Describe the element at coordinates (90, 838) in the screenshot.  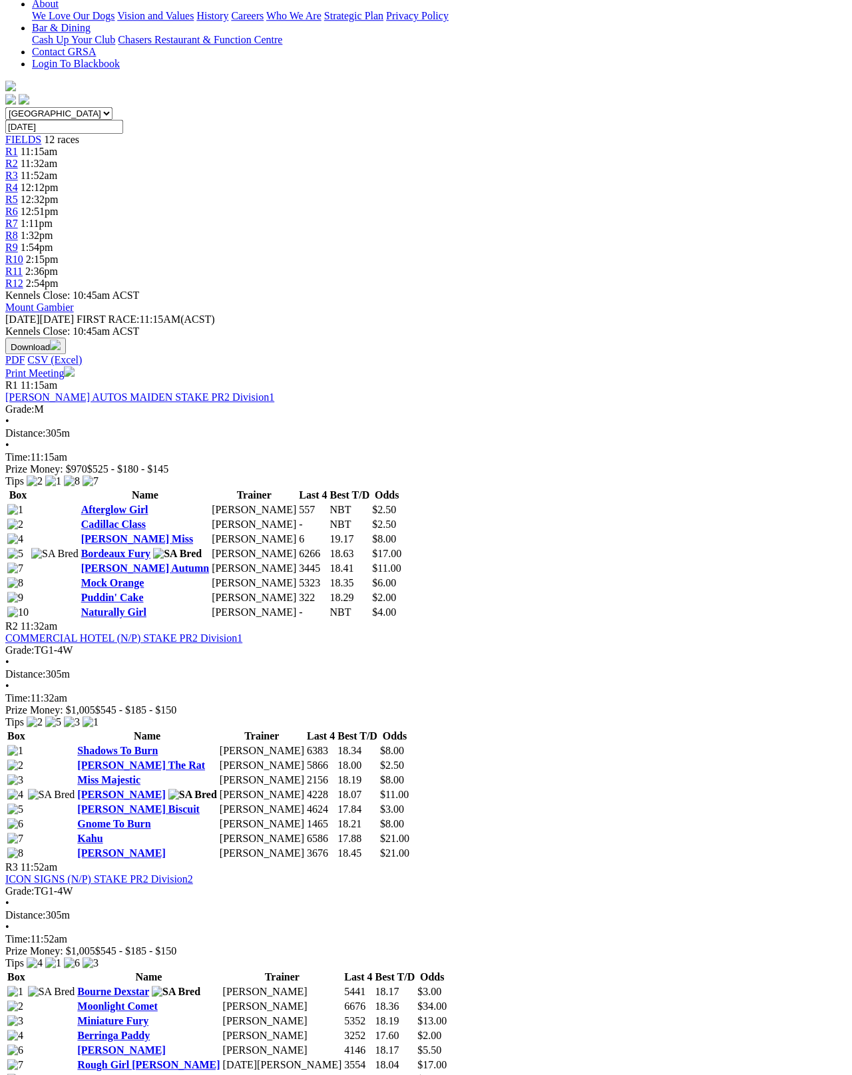
I see `a: Kahu` at that location.